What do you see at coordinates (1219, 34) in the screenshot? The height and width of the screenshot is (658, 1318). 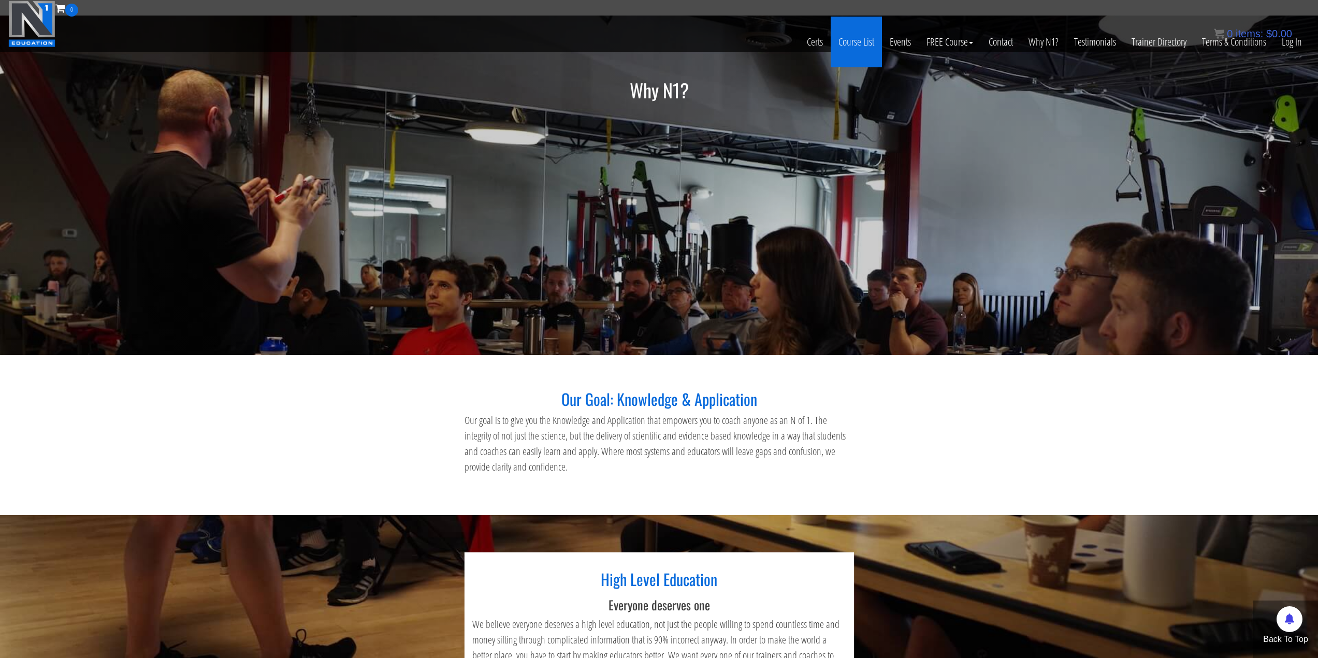 I see `img: icon11.png` at bounding box center [1219, 34].